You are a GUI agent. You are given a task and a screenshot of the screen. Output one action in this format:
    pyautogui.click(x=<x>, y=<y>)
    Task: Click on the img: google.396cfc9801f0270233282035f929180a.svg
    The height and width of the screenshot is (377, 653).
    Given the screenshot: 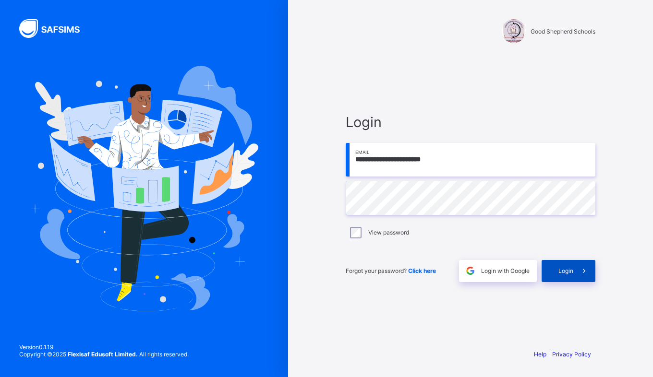 What is the action you would take?
    pyautogui.click(x=470, y=271)
    